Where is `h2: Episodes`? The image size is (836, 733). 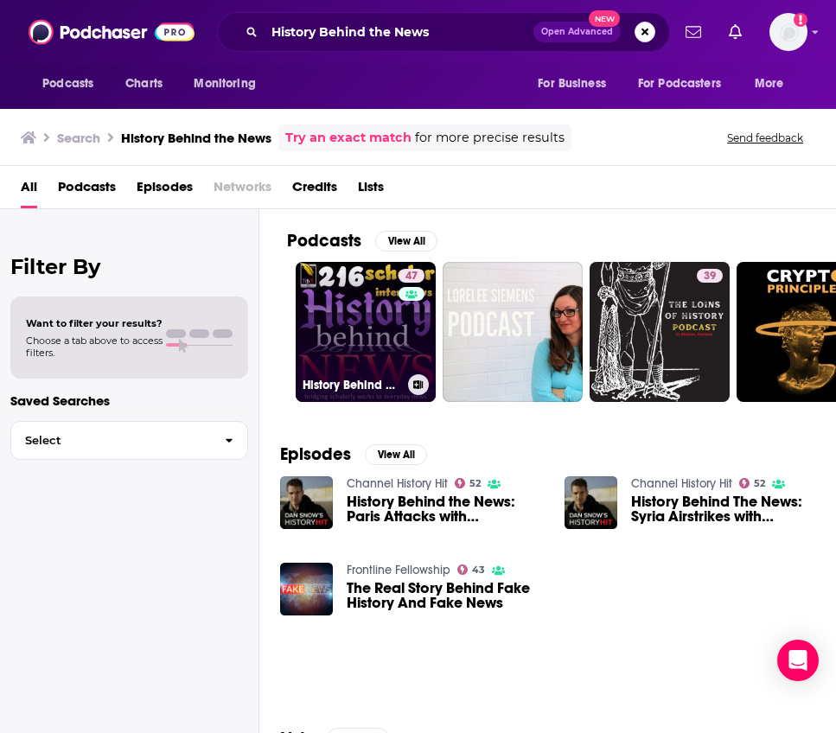
h2: Episodes is located at coordinates (316, 454).